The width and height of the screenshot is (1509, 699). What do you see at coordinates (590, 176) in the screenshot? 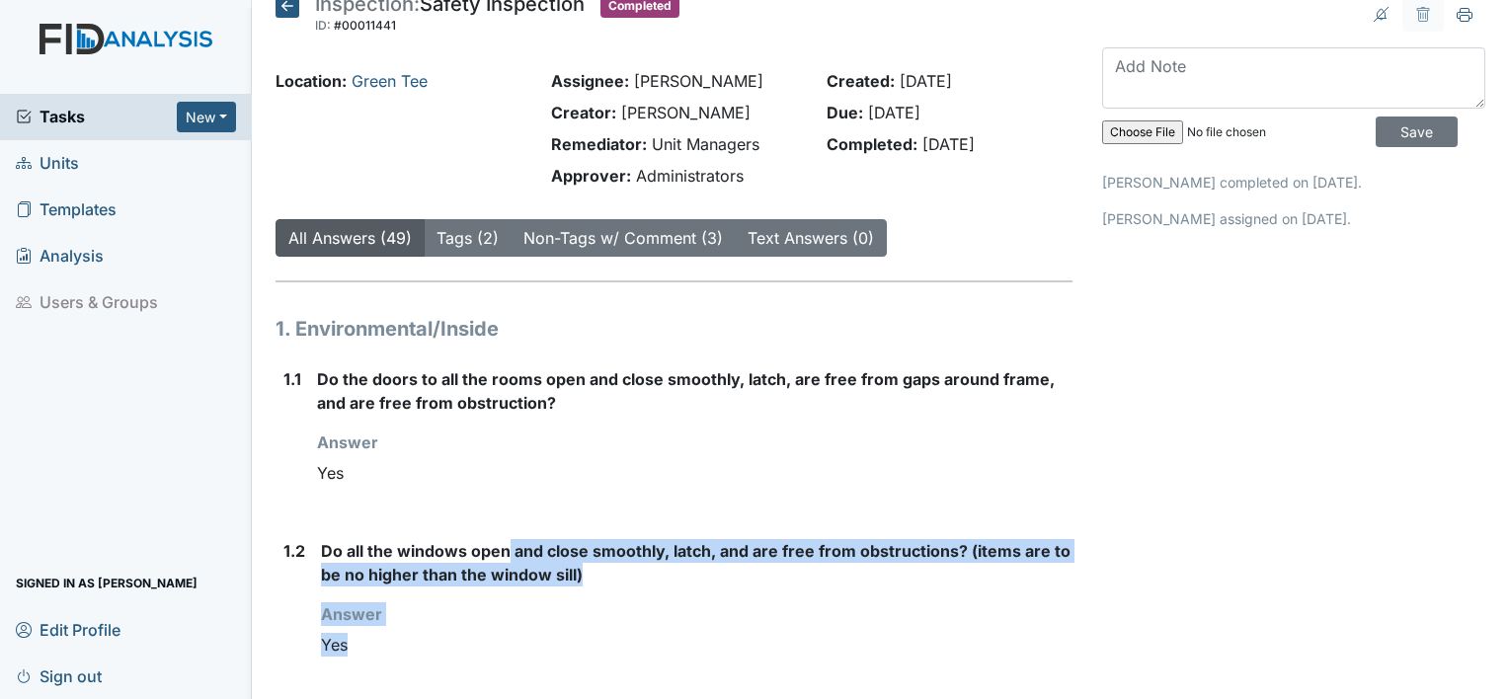
I see `strong: Approver:` at bounding box center [590, 176].